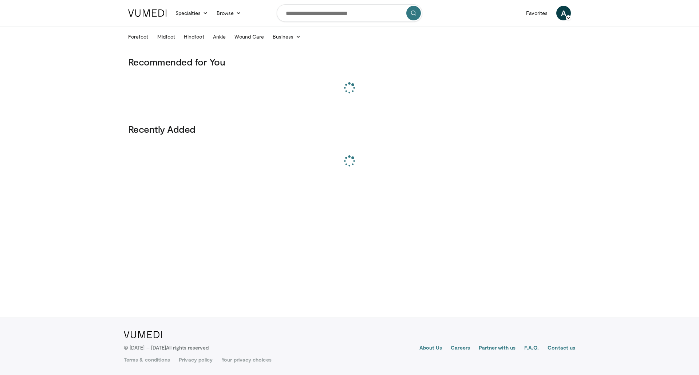  Describe the element at coordinates (349, 62) in the screenshot. I see `h3: Recommended for You` at that location.